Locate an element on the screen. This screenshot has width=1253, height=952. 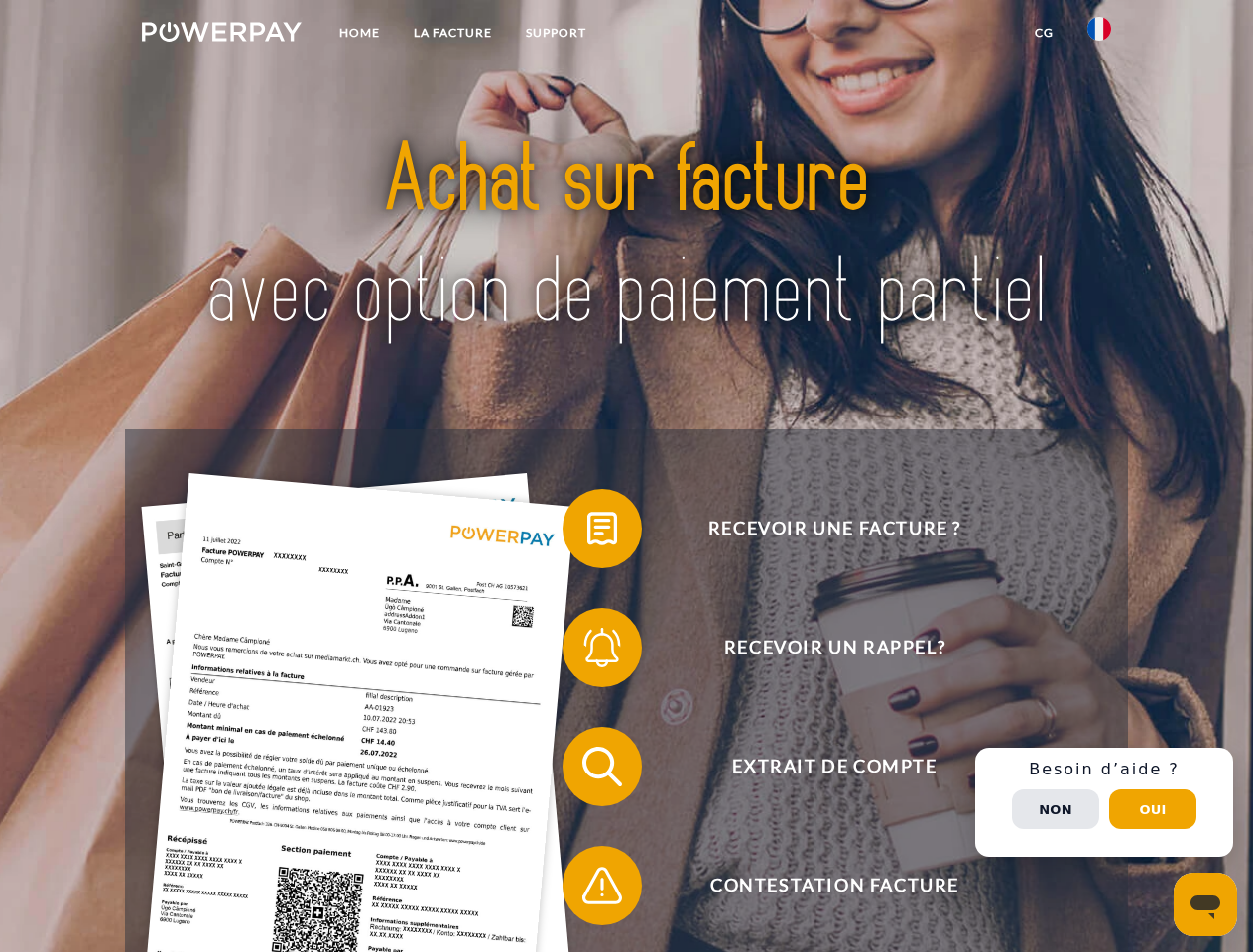
button: Recevoir une facture ? is located at coordinates (820, 529).